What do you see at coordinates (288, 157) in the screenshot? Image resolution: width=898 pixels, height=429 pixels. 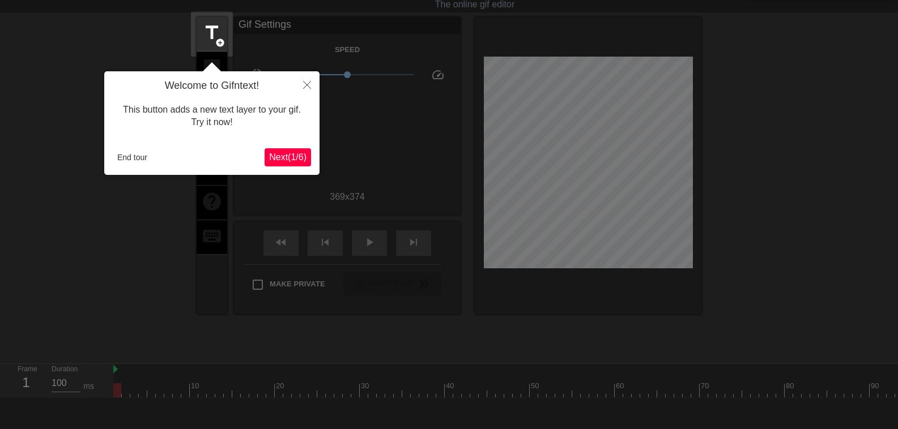 I see `span: Next ( 1 / 6 )` at bounding box center [288, 157].